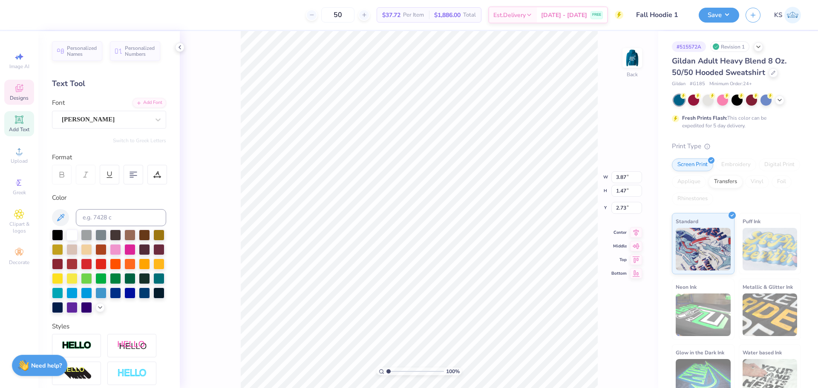  Describe the element at coordinates (140, 51) in the screenshot. I see `span: Personalized Numbers` at that location.